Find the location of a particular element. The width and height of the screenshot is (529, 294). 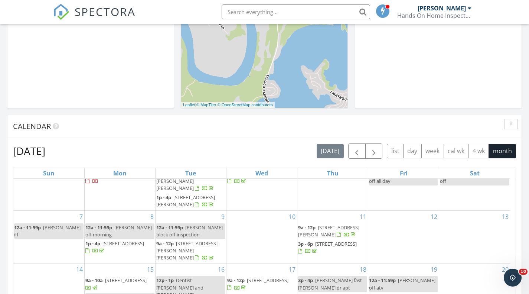

a: Go to September 17, 2025 is located at coordinates (292, 269).